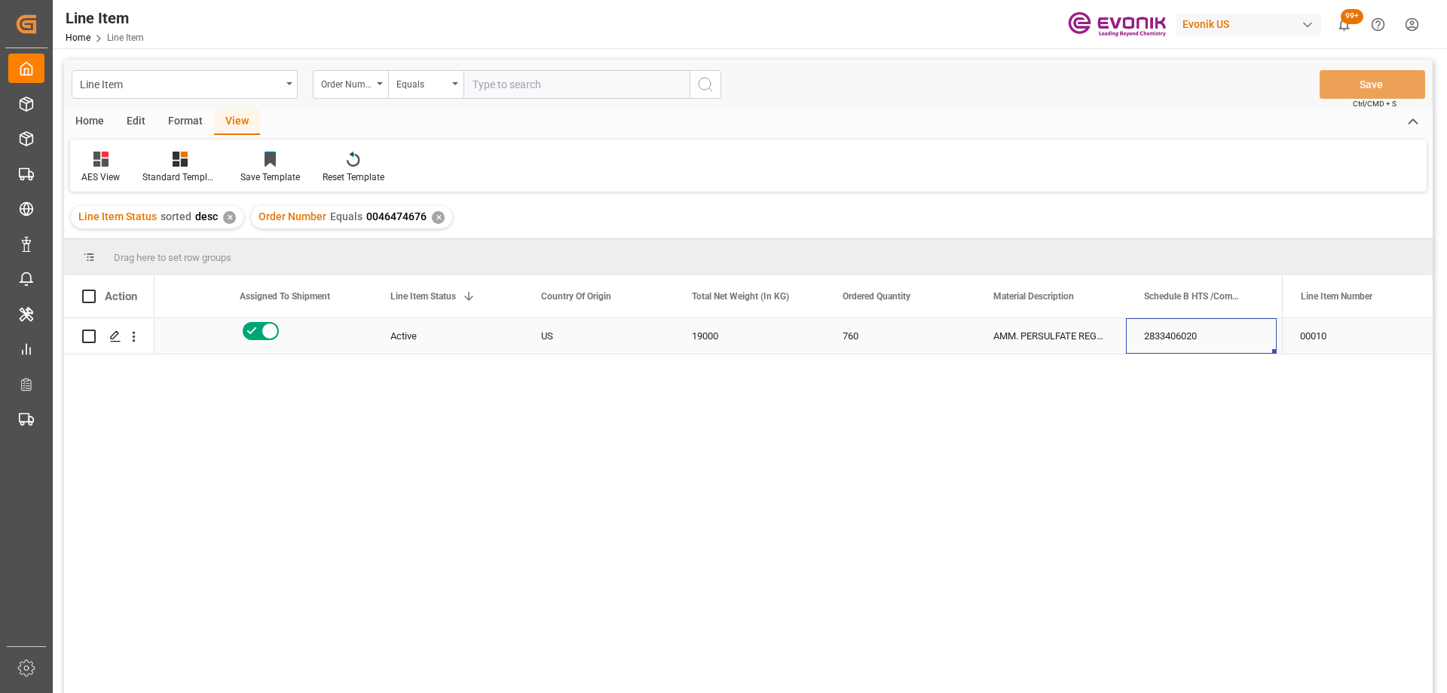  I want to click on button: search button, so click(705, 84).